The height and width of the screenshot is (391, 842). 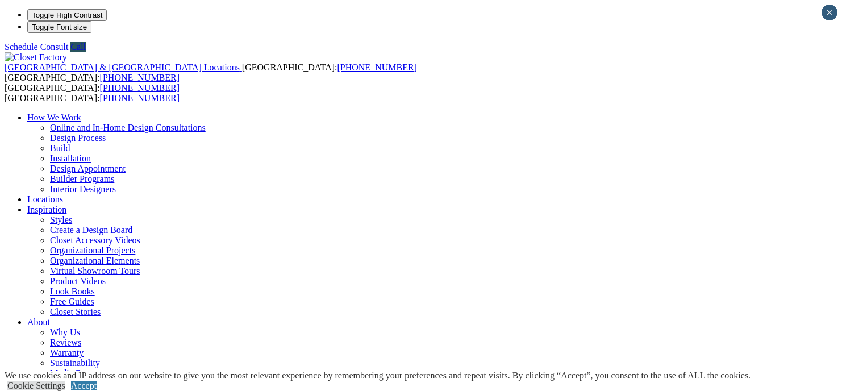 I want to click on a: Interior Designers, so click(x=83, y=189).